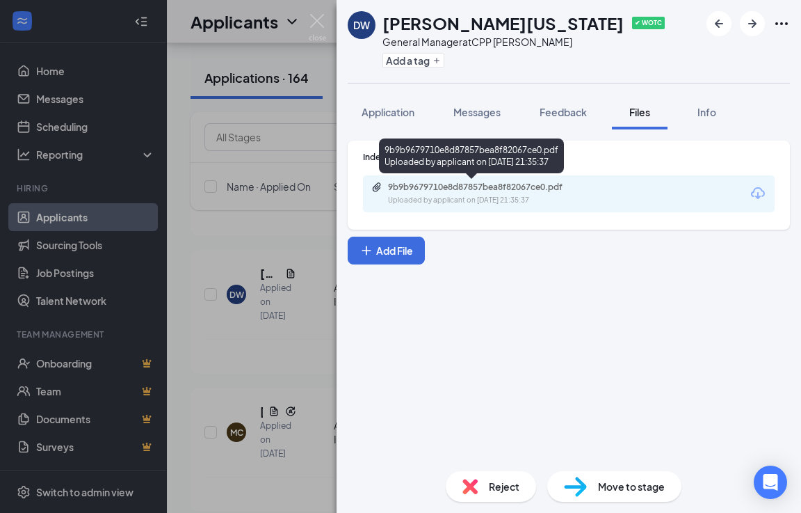 This screenshot has width=801, height=513. Describe the element at coordinates (386, 250) in the screenshot. I see `button: Add FilePlus` at that location.